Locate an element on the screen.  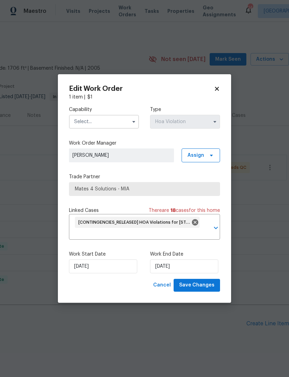
label: Trade Partner is located at coordinates (145, 177).